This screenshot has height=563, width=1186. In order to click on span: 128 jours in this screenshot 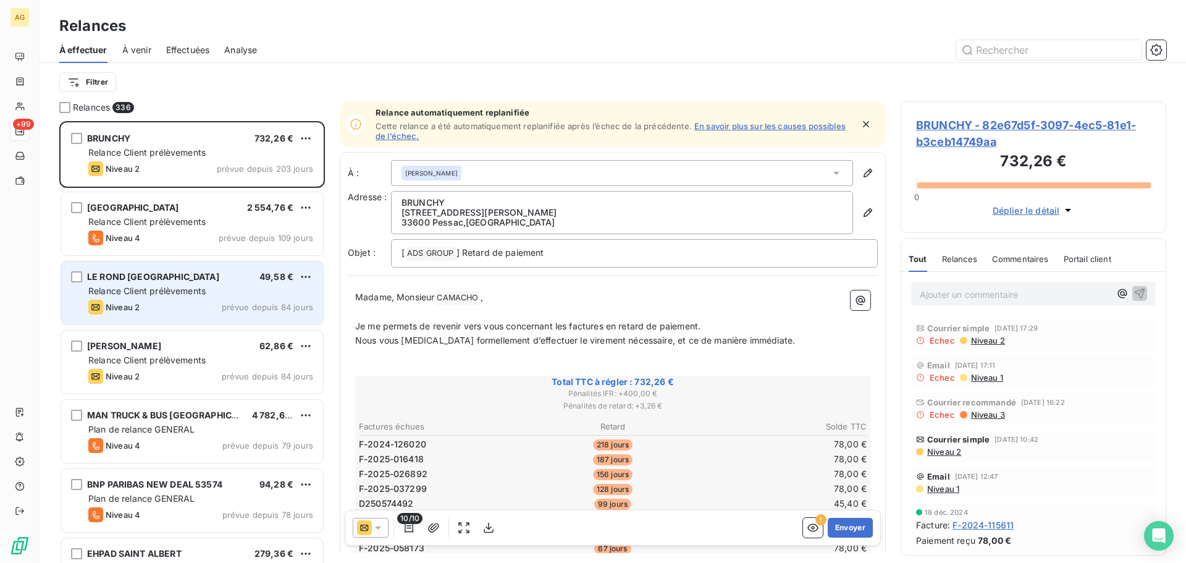, I will do `click(613, 489)`.